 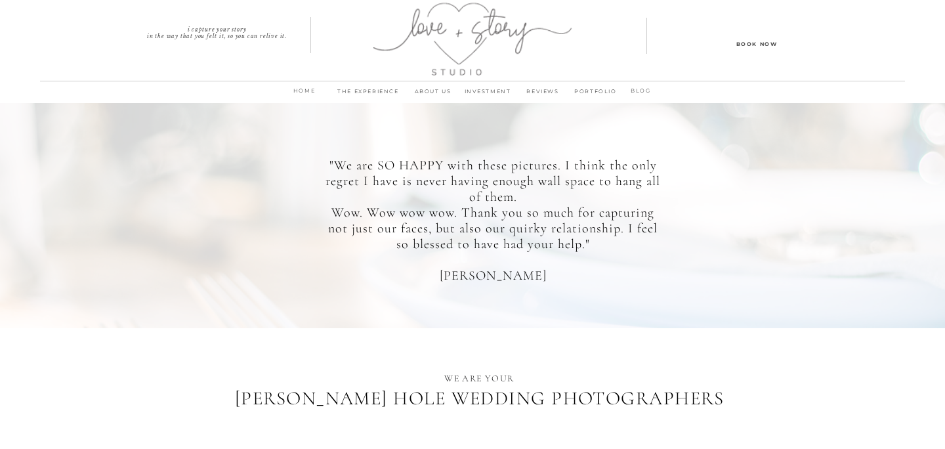 I want to click on p: We are your, so click(x=479, y=376).